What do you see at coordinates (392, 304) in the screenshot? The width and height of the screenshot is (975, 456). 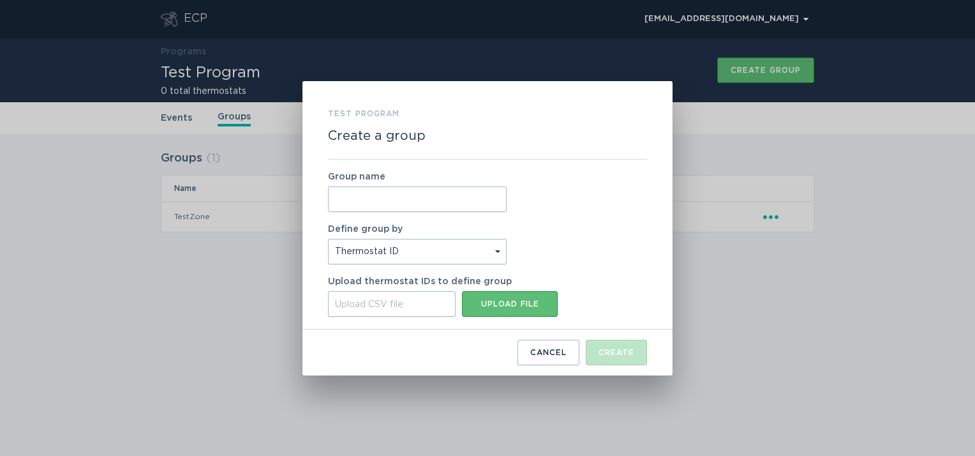 I see `div: Upload CSV file` at bounding box center [392, 304].